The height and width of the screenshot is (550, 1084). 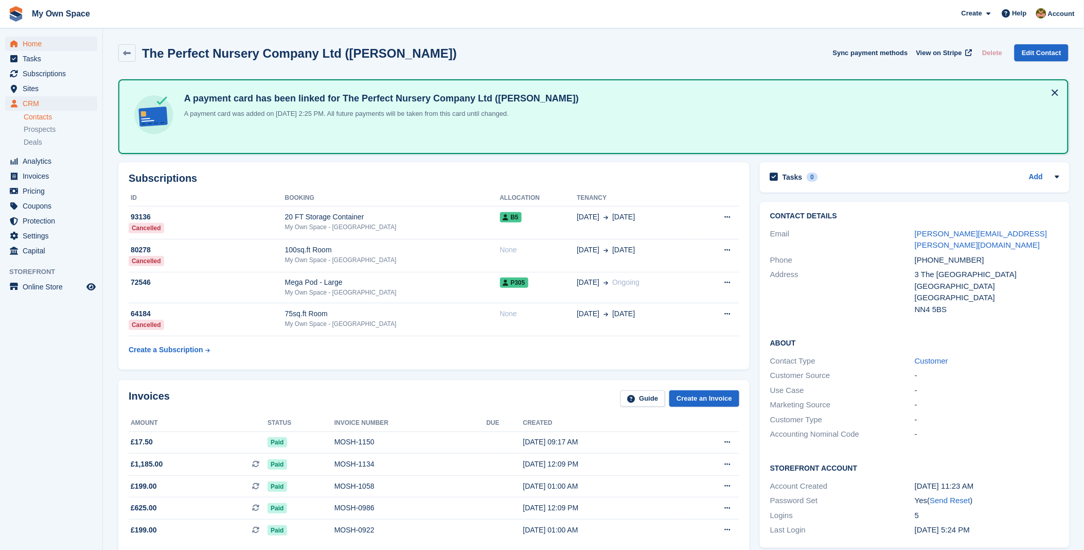 I want to click on div: MOSH-1134, so click(x=411, y=464).